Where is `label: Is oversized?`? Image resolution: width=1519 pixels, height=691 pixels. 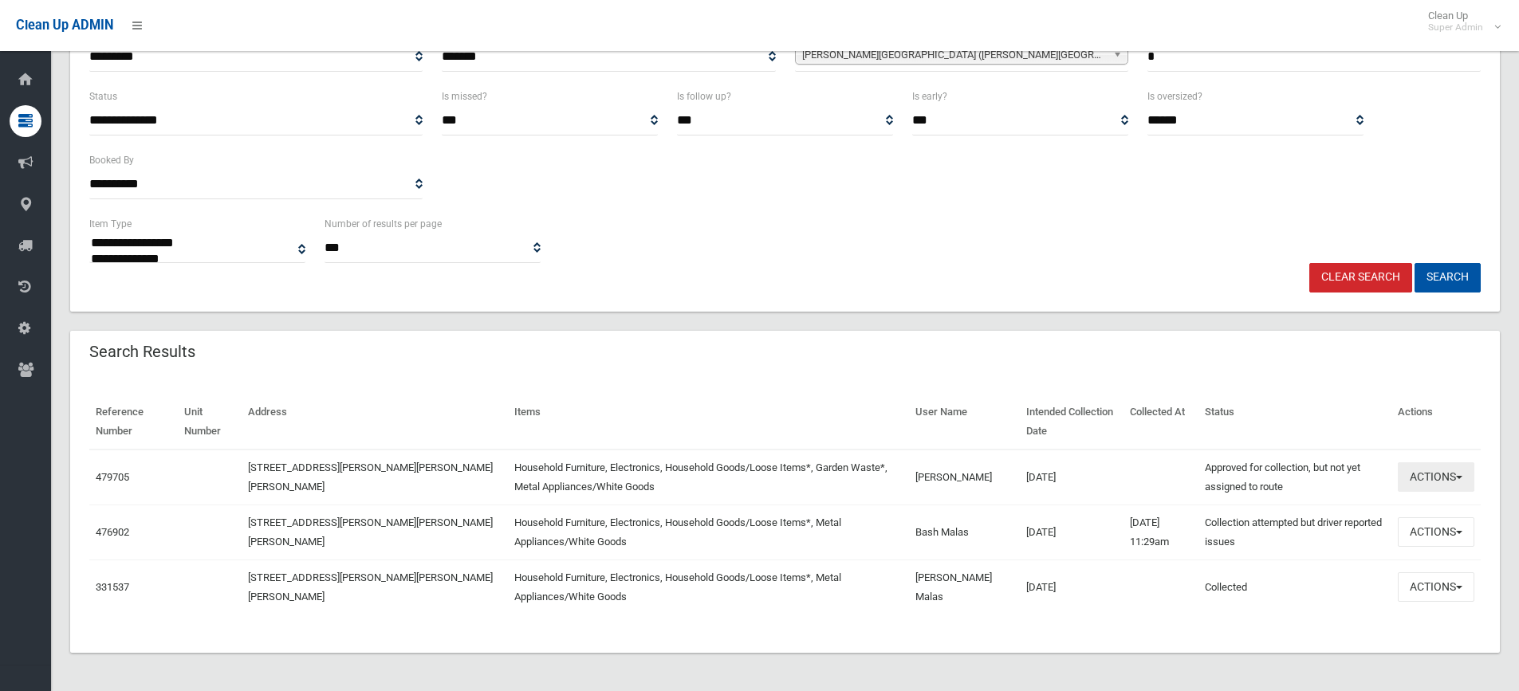 label: Is oversized? is located at coordinates (1174, 96).